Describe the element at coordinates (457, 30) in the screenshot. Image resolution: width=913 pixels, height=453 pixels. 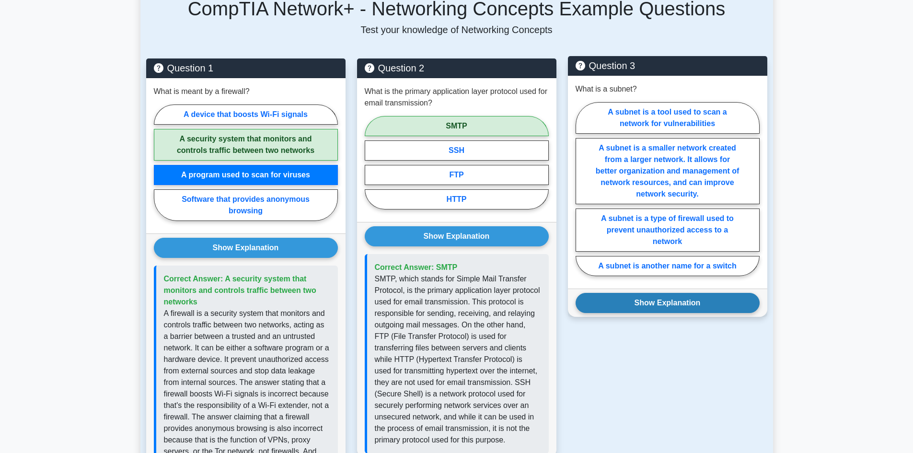
I see `p: Test your knowledge of Networking Concepts` at that location.